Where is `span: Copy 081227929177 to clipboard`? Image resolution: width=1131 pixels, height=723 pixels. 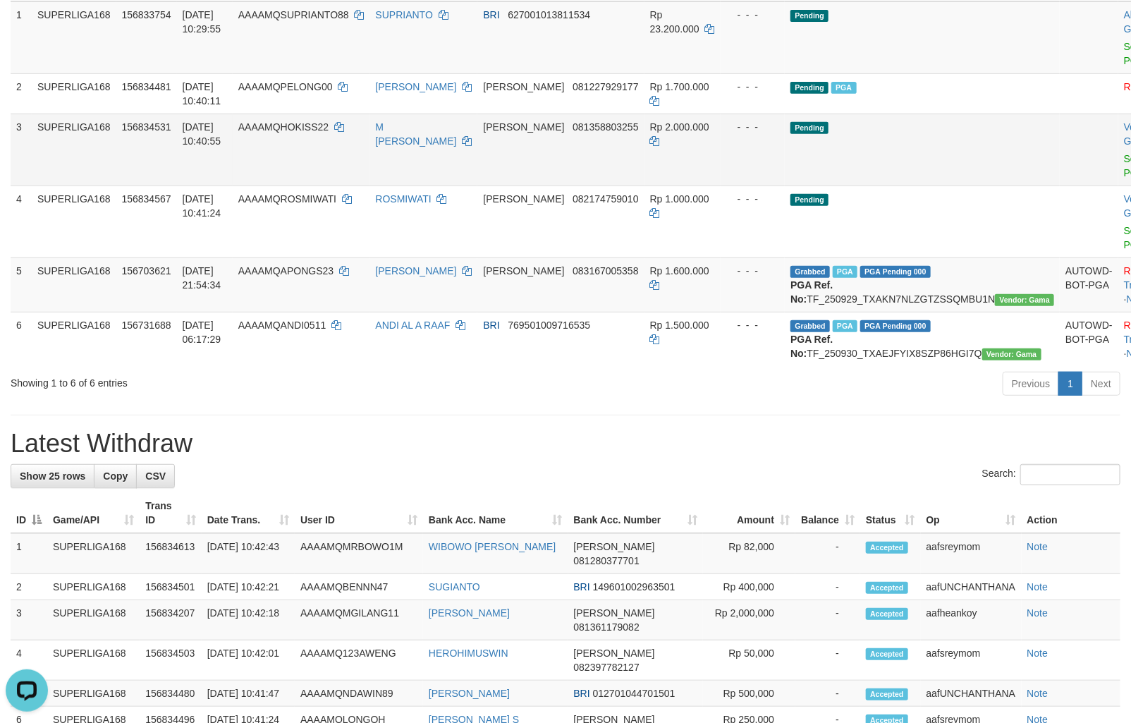
span: Copy 081227929177 to clipboard is located at coordinates (605, 87).